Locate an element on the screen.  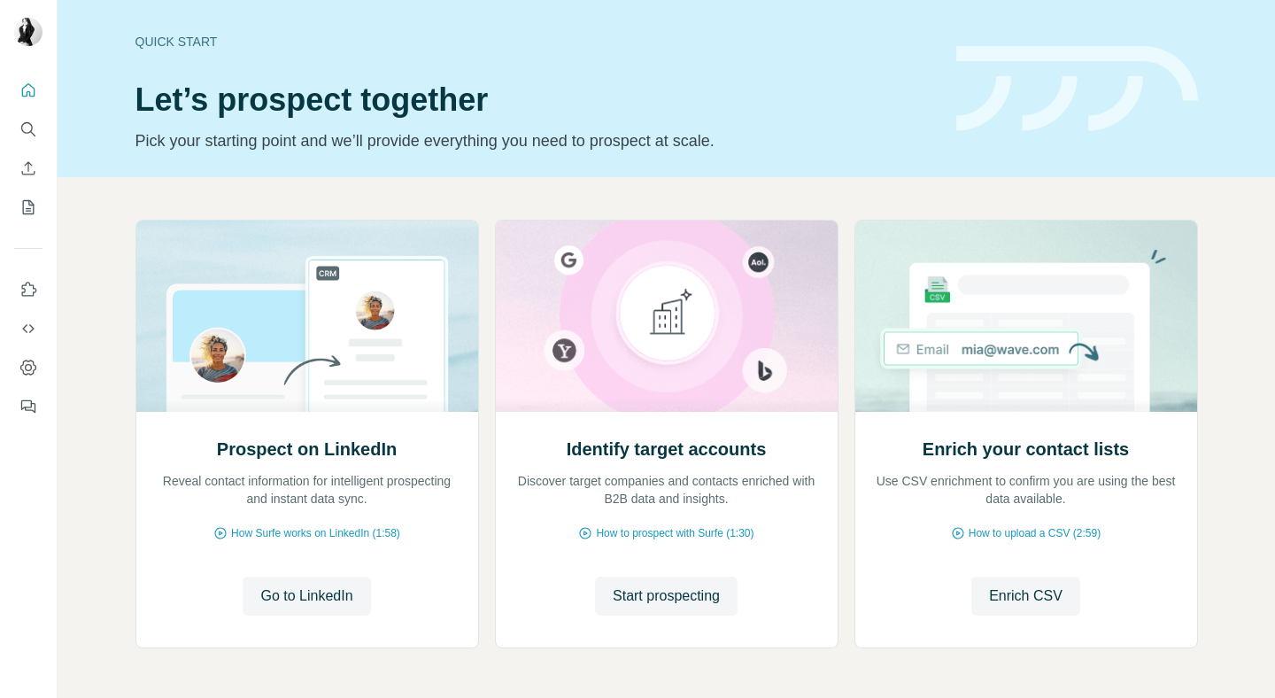
button: My lists is located at coordinates (28, 207).